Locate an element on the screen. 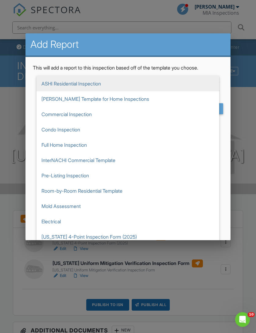  span: 10 is located at coordinates (251, 315).